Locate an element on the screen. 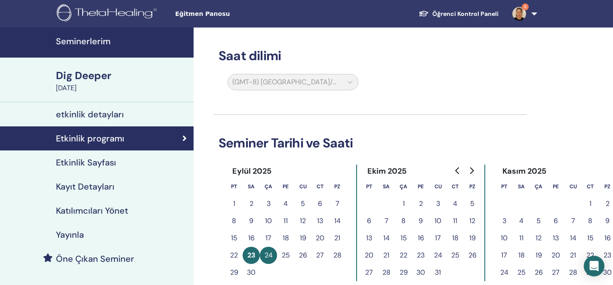 Image resolution: width=613 pixels, height=285 pixels. span: 8 is located at coordinates (526, 7).